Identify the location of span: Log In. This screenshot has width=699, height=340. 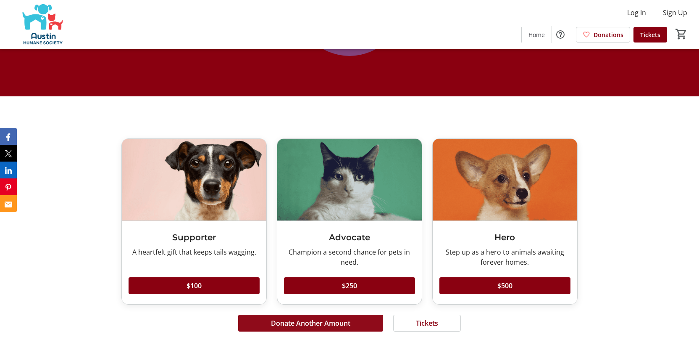
(637, 13).